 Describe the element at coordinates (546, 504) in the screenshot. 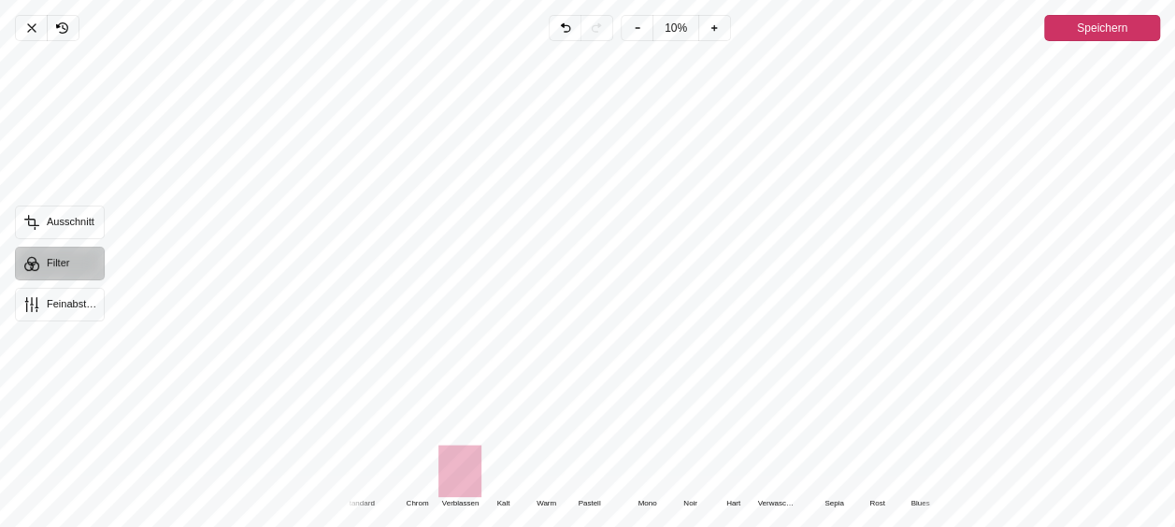

I see `span: Warm` at that location.